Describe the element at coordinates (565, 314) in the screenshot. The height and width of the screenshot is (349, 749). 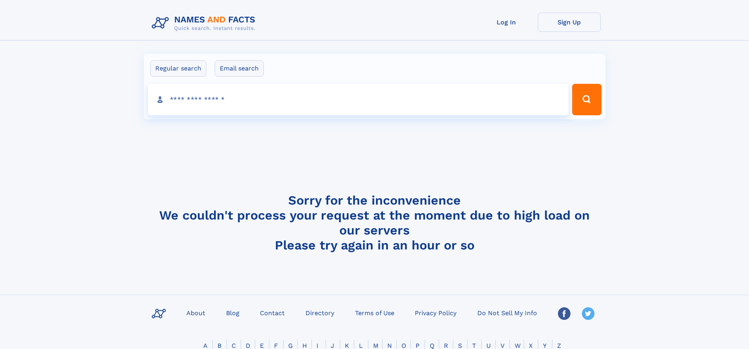
I see `img: Facebook` at that location.